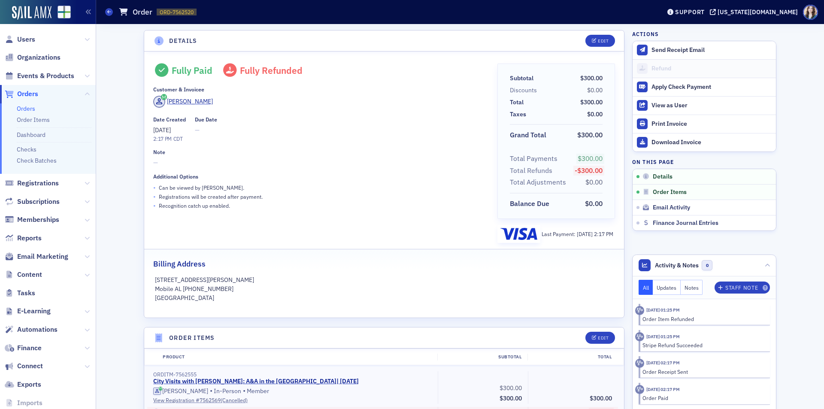 The width and height of the screenshot is (824, 409). Describe the element at coordinates (297, 357) in the screenshot. I see `div: Product` at that location.